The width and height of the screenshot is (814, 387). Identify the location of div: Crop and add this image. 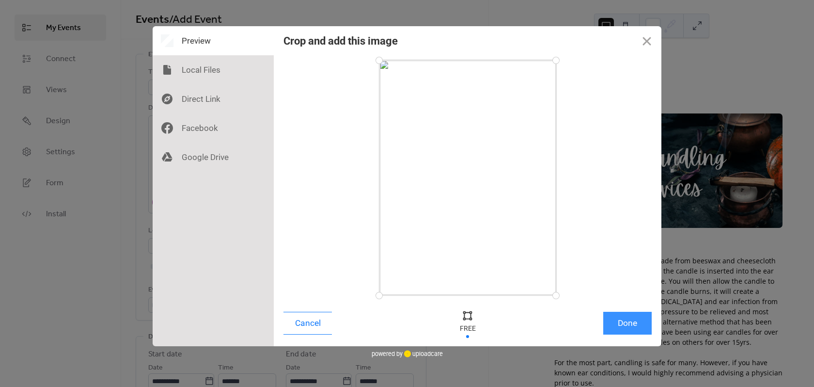
(341, 41).